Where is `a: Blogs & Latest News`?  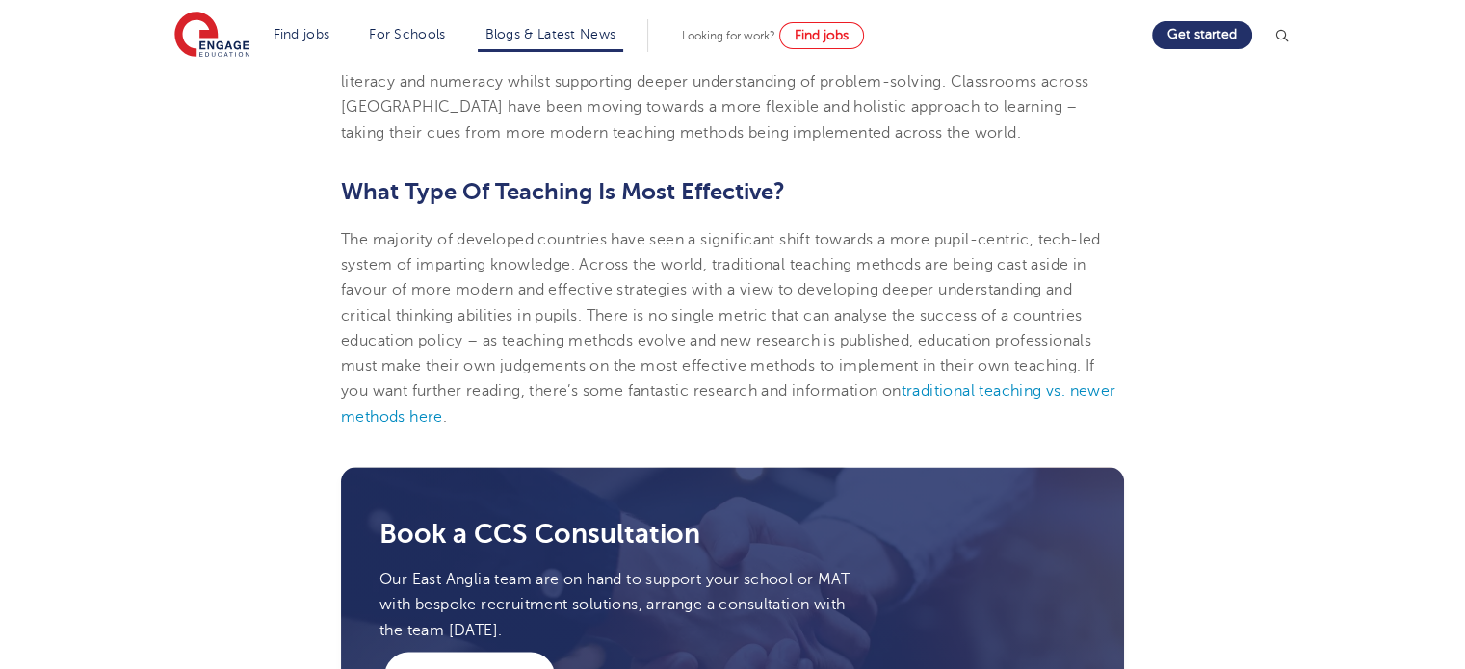 a: Blogs & Latest News is located at coordinates (551, 34).